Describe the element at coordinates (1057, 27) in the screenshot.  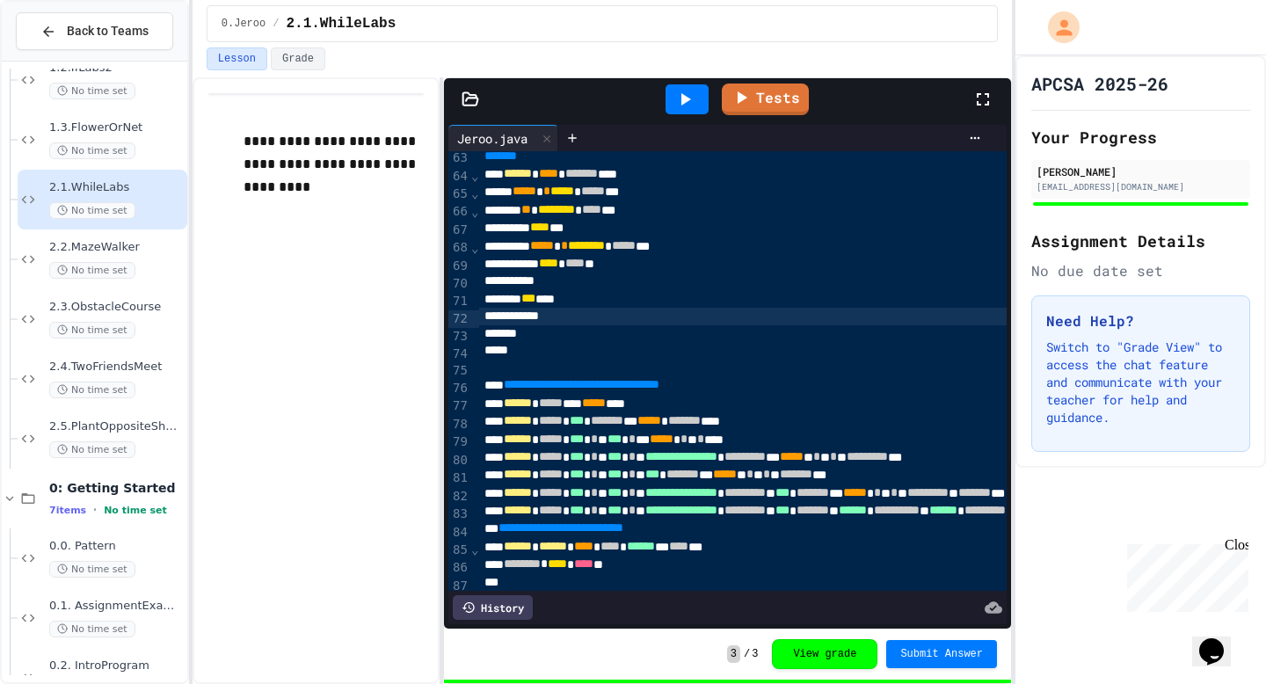
I see `div: My Account` at that location.